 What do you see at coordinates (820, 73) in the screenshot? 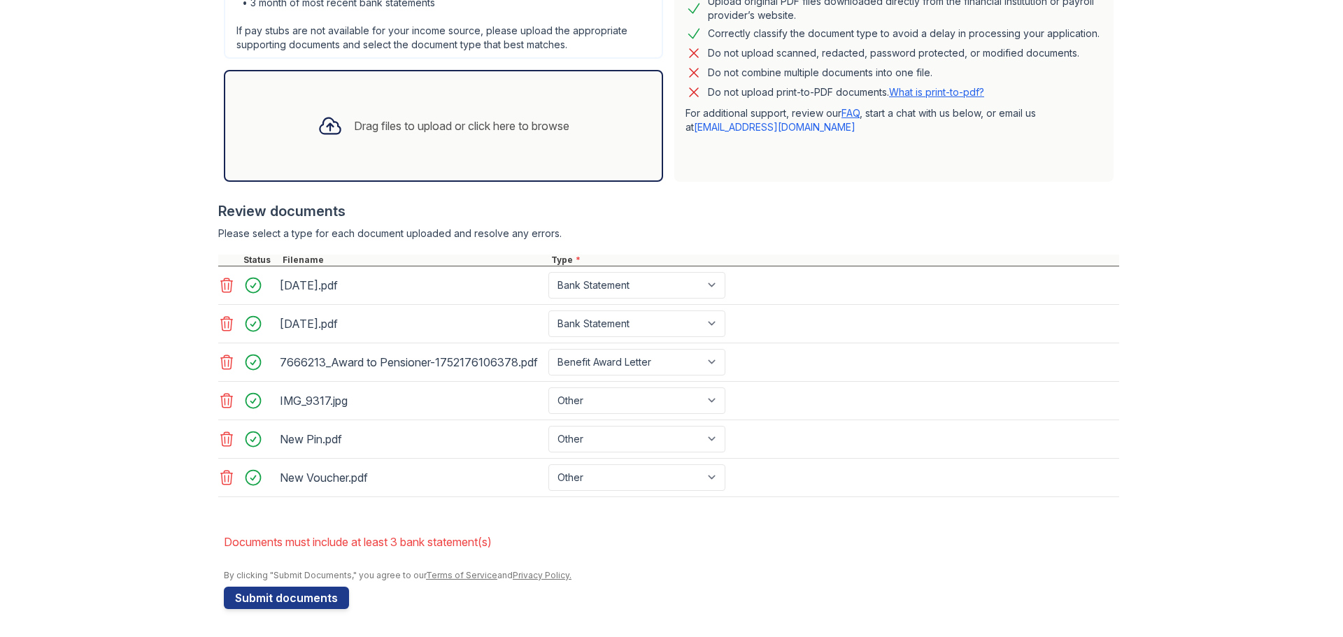
I see `div: Do not combine multiple documents into one file.` at bounding box center [820, 73].